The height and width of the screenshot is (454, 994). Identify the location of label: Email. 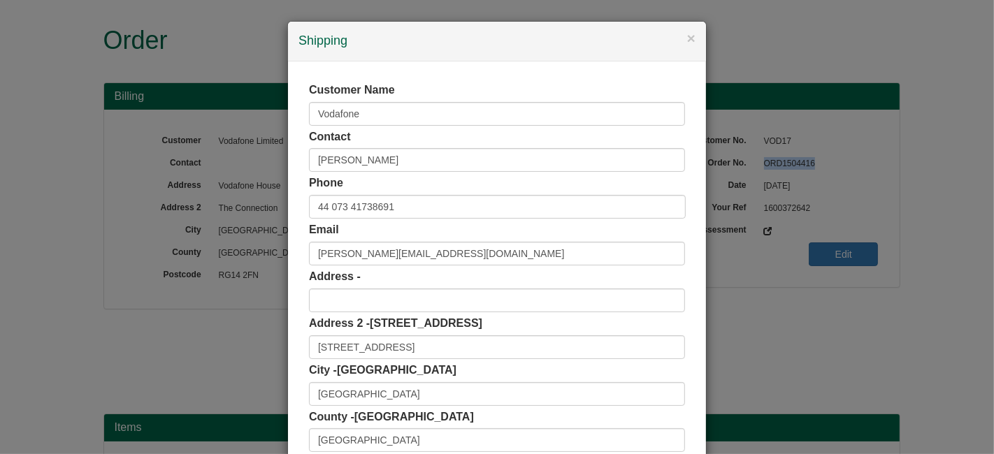
(324, 230).